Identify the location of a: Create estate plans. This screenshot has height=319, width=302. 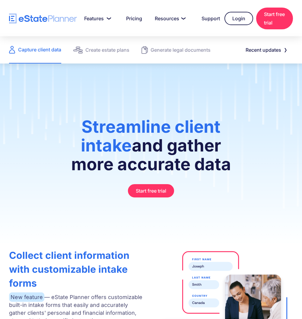
(101, 50).